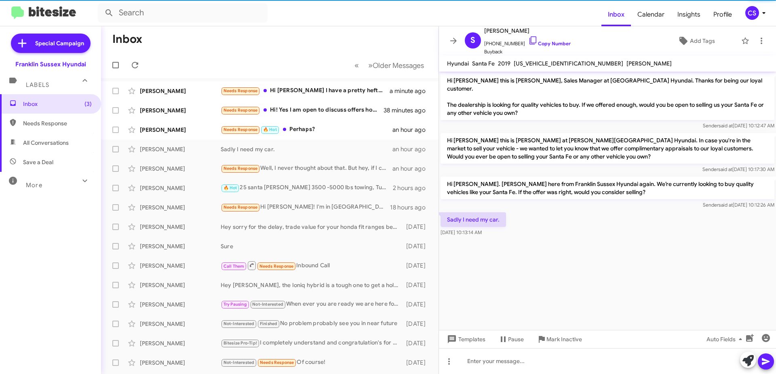  What do you see at coordinates (723, 15) in the screenshot?
I see `span: Profile` at bounding box center [723, 15].